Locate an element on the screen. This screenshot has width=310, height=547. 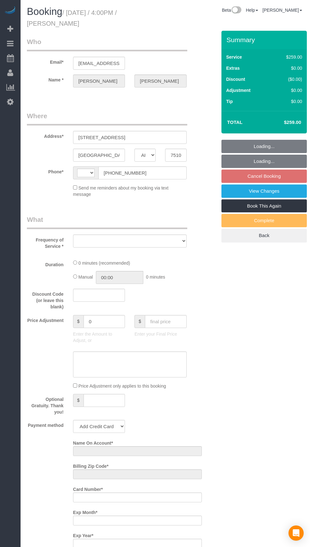
a: Book This Again is located at coordinates (264, 206).